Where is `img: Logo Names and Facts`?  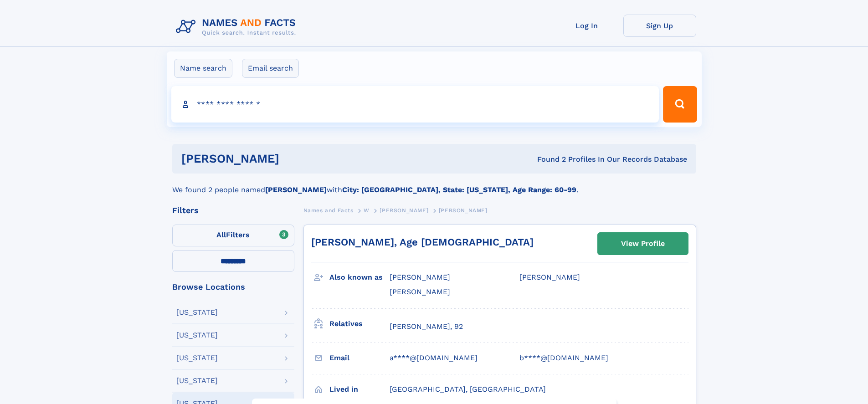 img: Logo Names and Facts is located at coordinates (238, 27).